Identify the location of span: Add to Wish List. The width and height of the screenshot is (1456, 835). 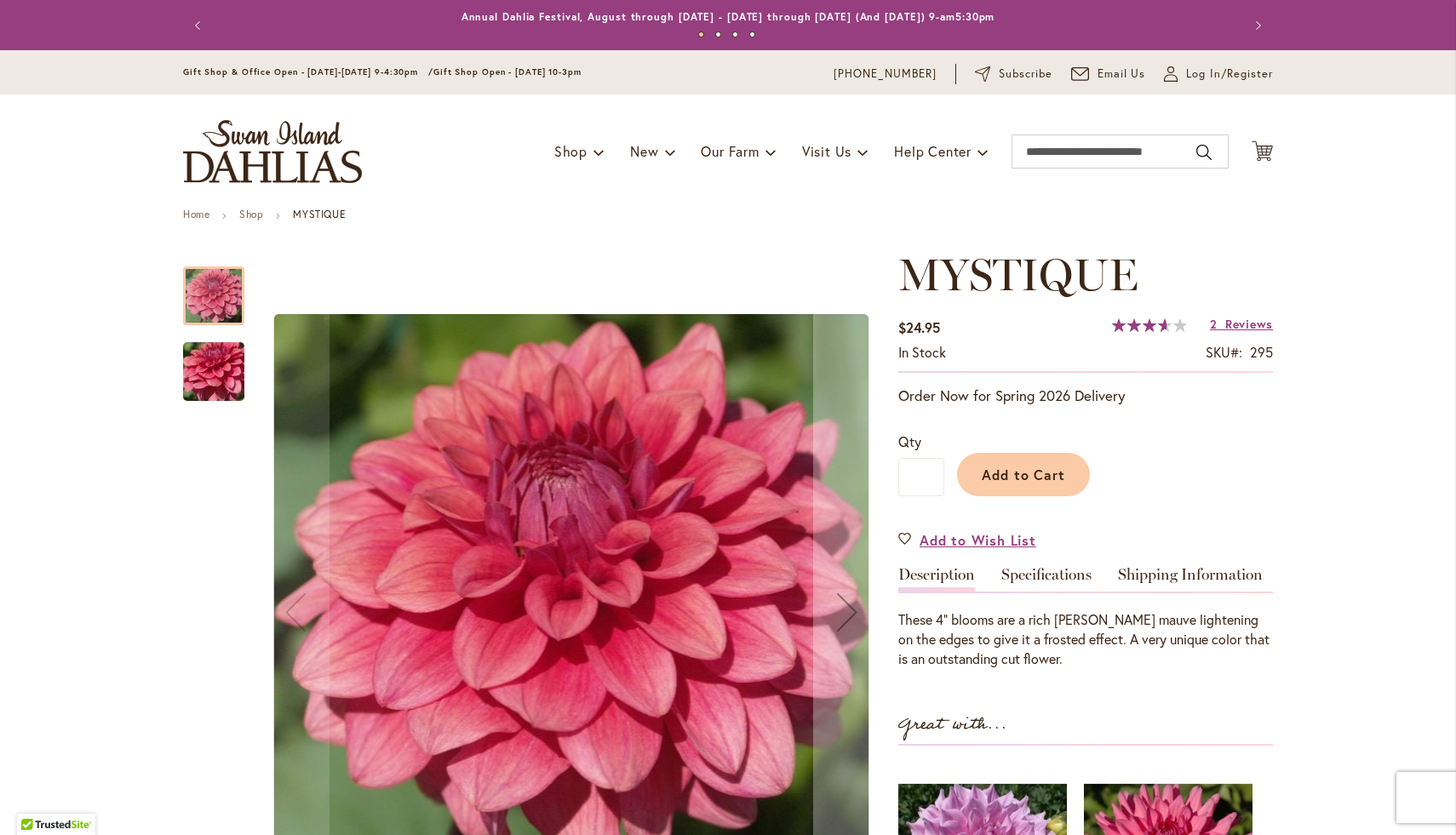
(977, 540).